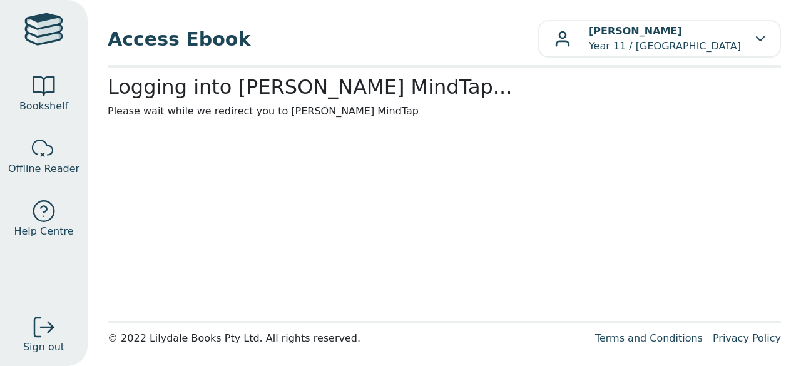 This screenshot has height=366, width=801. What do you see at coordinates (346, 339) in the screenshot?
I see `div: © 2022 Lilydale Books Pty Ltd. All rights reserved.` at bounding box center [346, 339].